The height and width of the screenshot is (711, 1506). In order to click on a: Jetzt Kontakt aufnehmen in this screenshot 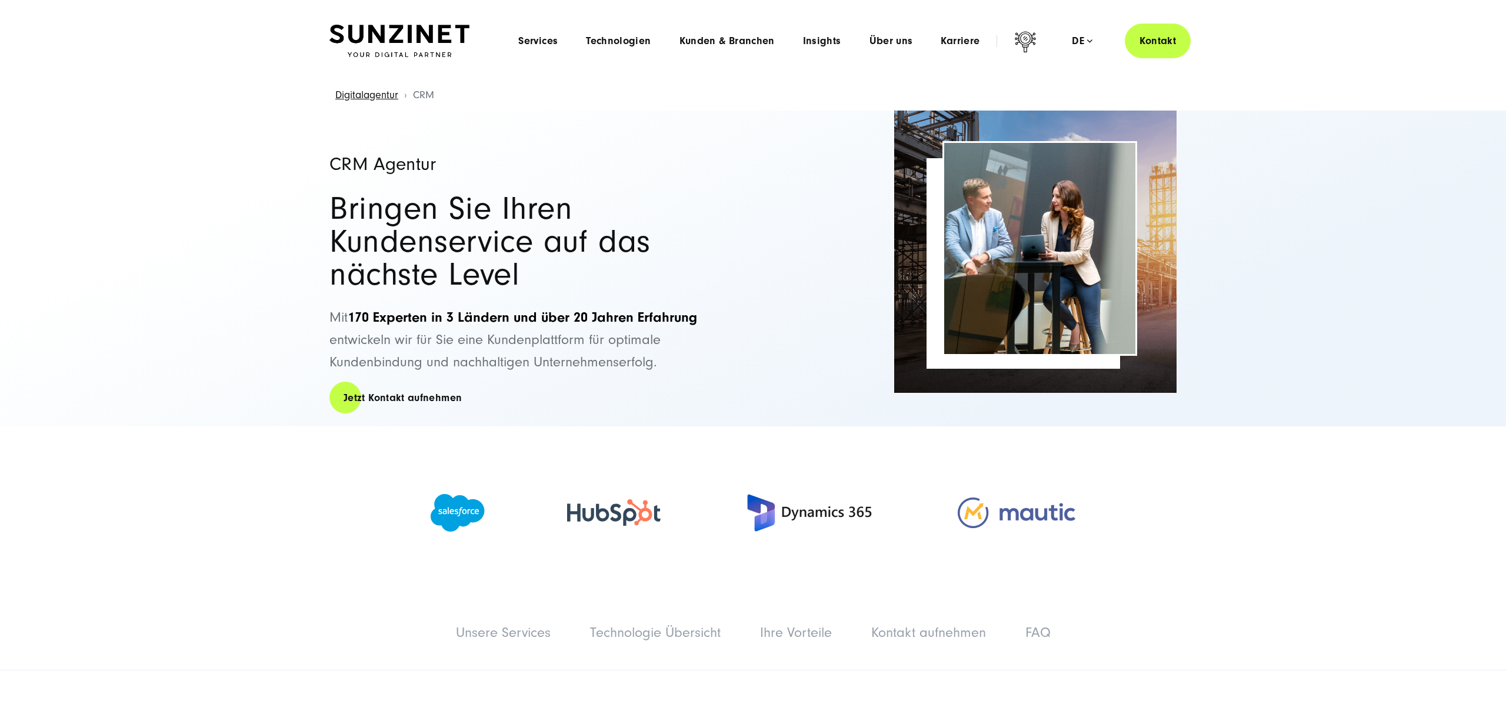, I will do `click(402, 398)`.